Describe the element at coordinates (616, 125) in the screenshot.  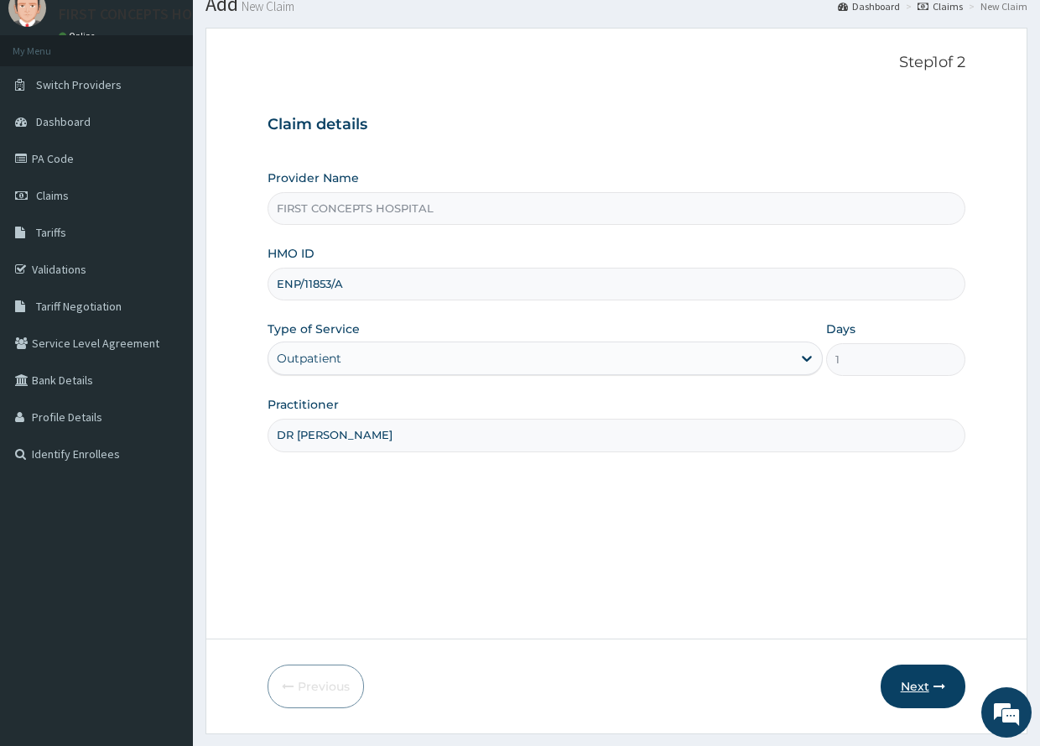
I see `h3: Claim details` at that location.